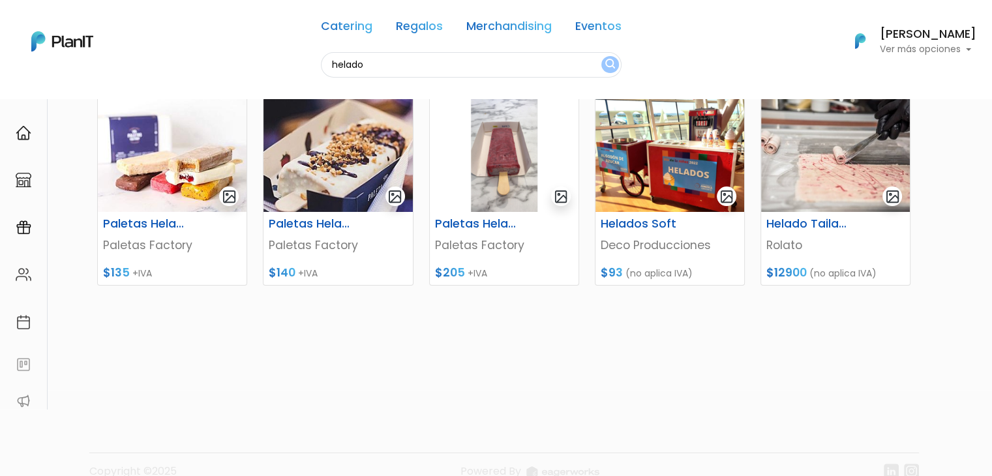  I want to click on img: search_button-432b6d5273f82d61273b3651a40e1bd1b912527efae98b1b7a1b2c0702e16a8d.svg, so click(610, 65).